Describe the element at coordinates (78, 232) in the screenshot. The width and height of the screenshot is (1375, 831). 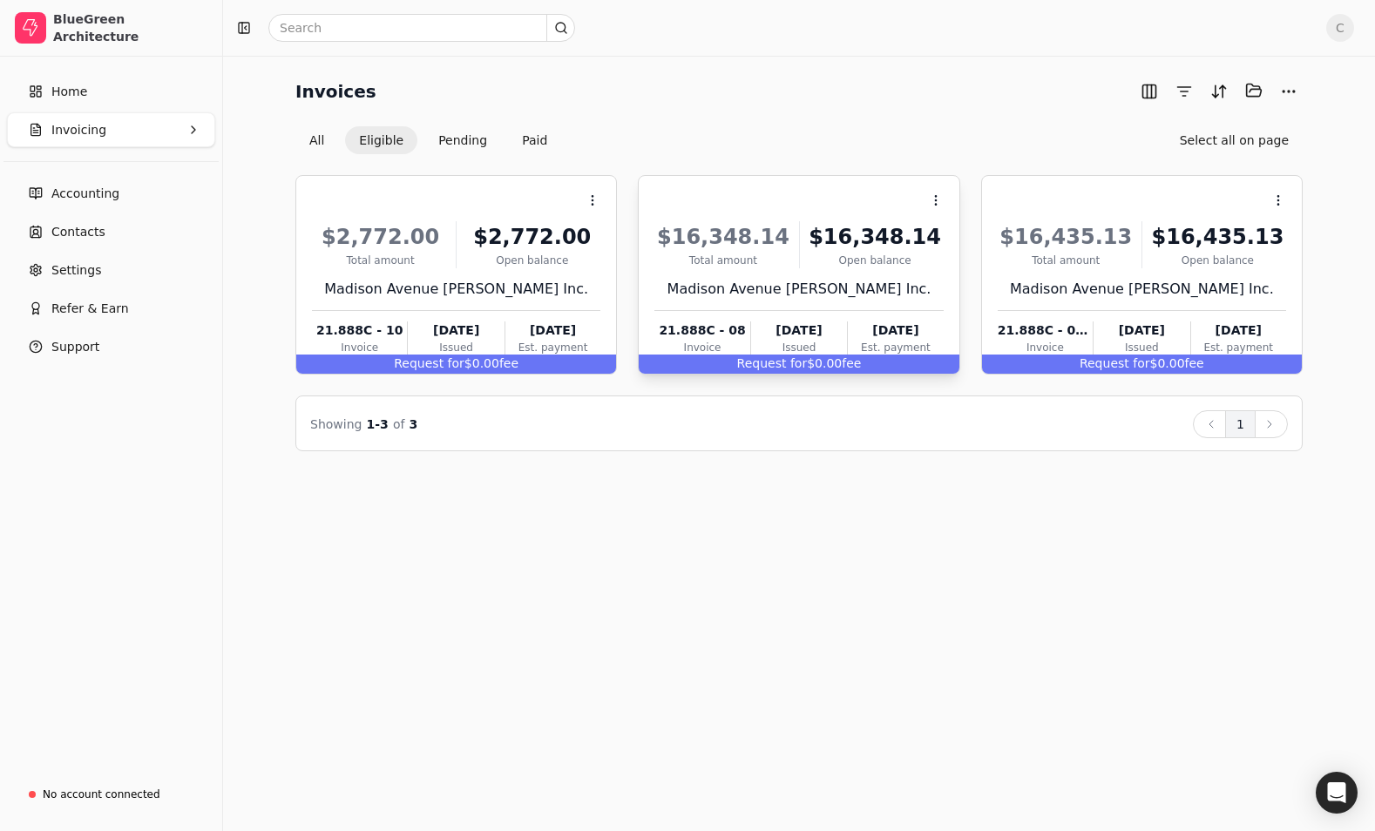
I see `span: Contacts` at that location.